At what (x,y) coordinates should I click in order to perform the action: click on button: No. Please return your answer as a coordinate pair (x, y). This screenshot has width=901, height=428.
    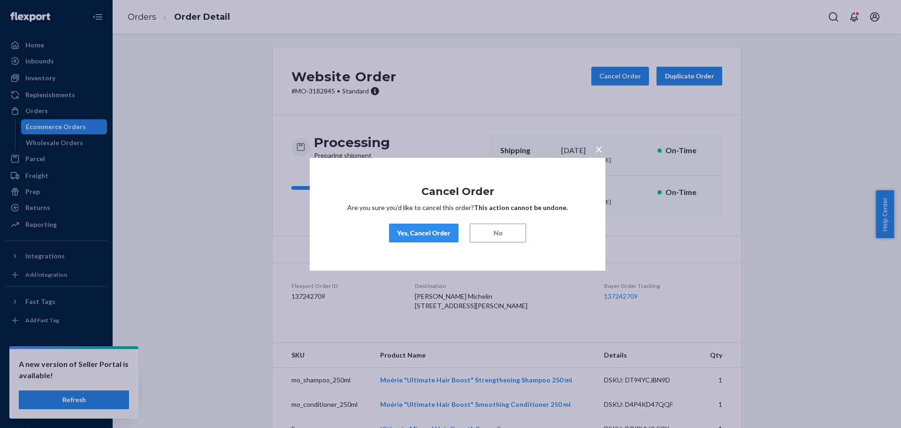
    Looking at the image, I should click on (498, 233).